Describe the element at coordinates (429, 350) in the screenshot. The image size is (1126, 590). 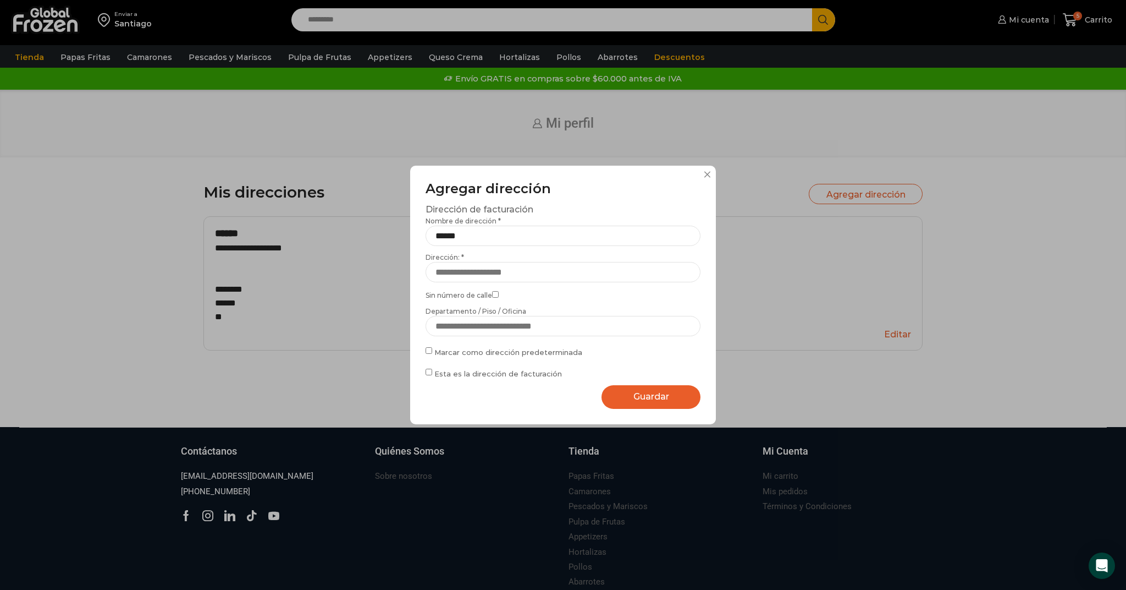
I see `input: Marcar como dirección predeterminada` at that location.